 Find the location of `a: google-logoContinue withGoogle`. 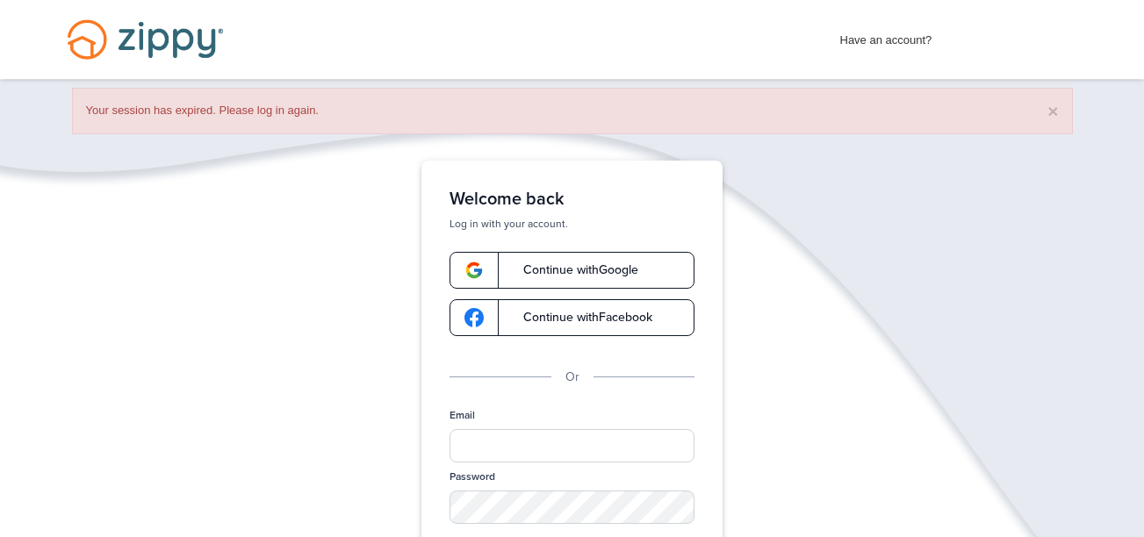

a: google-logoContinue withGoogle is located at coordinates (572, 270).